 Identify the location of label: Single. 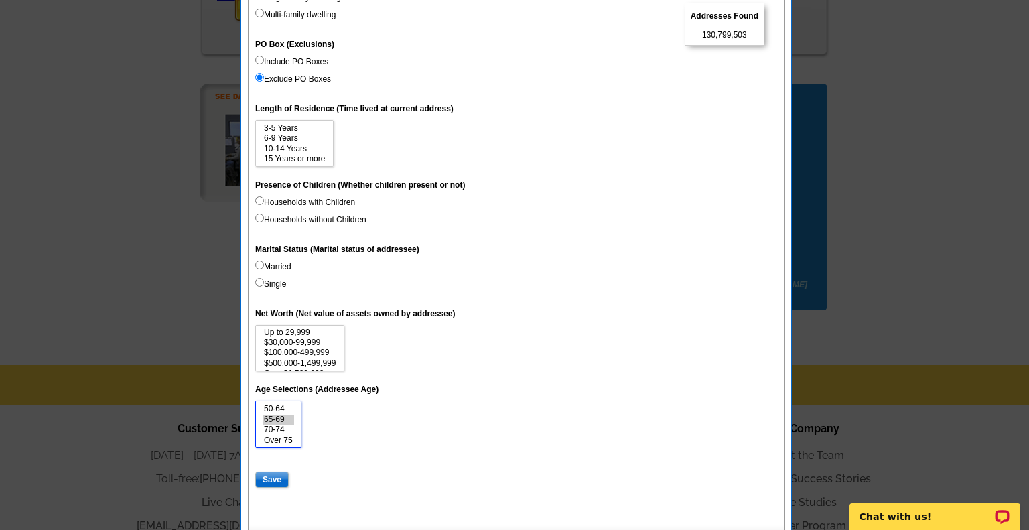
(271, 284).